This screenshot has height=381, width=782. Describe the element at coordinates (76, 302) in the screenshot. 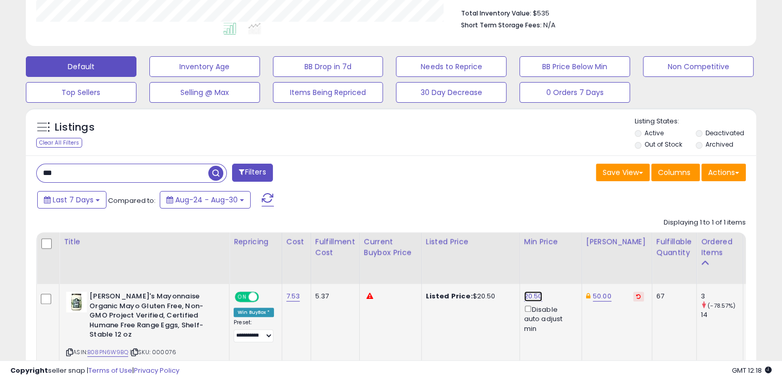

I see `img: 610tYg7PlTL._SL40_.jpg` at that location.